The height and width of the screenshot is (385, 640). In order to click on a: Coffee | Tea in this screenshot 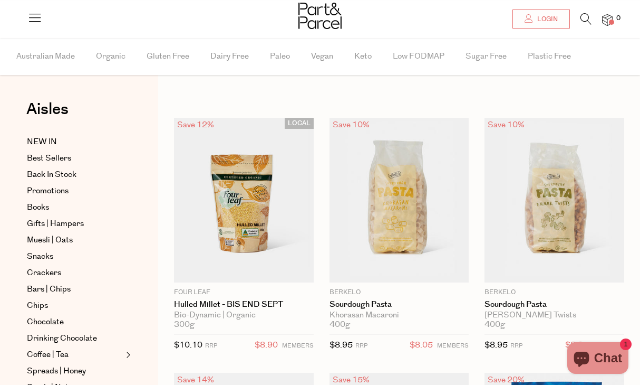, I will do `click(75, 354)`.